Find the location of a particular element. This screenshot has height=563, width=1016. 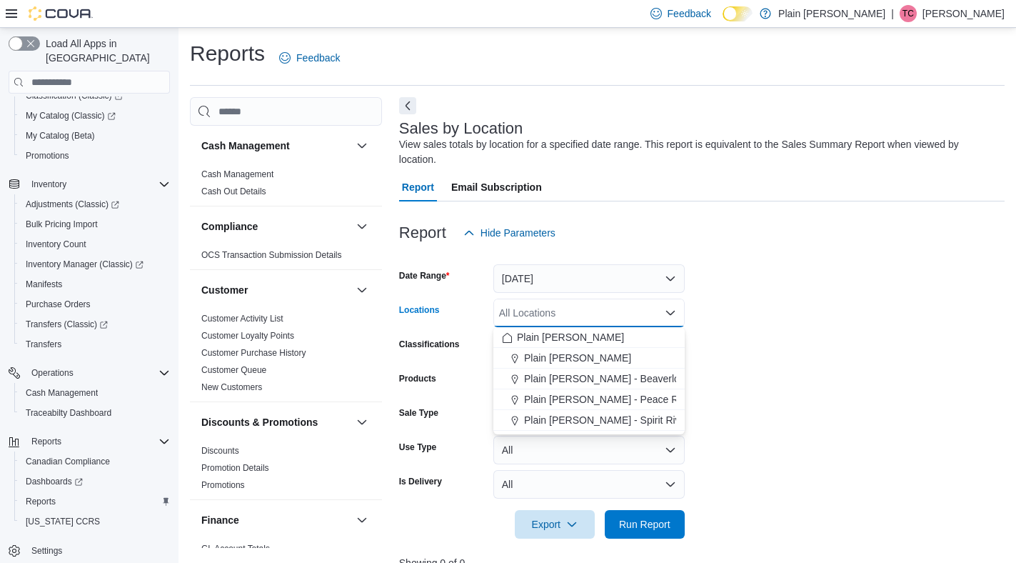

a: GL Account Totals is located at coordinates (236, 548).